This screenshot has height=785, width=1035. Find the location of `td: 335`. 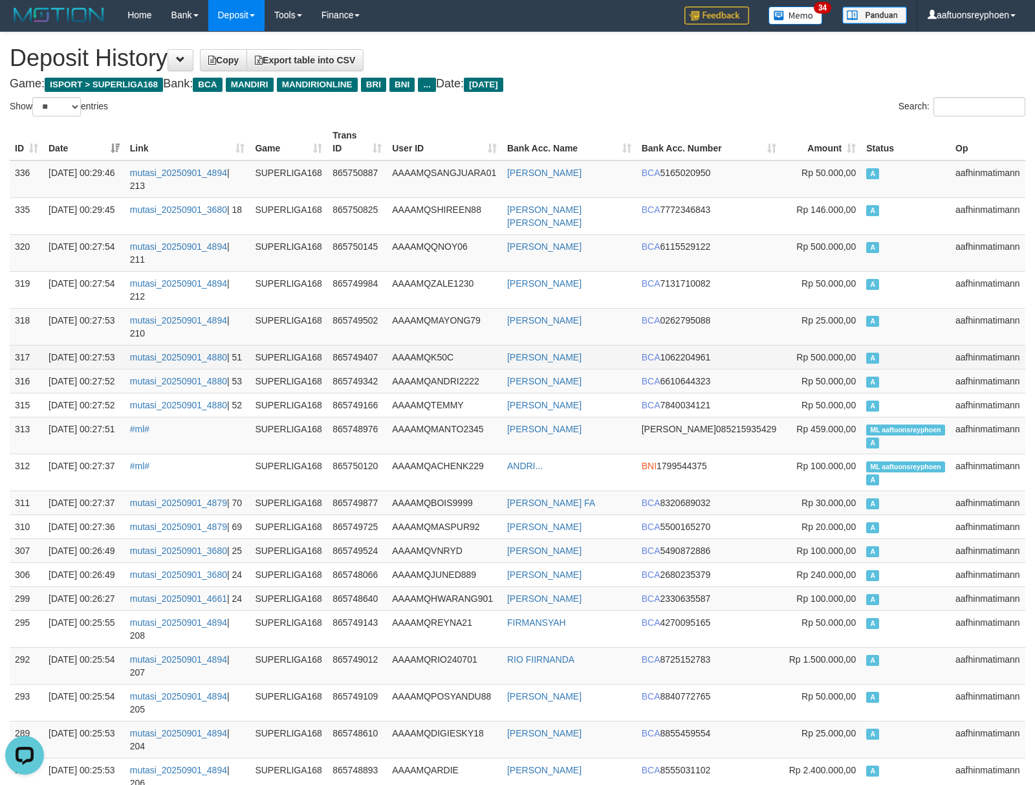

td: 335 is located at coordinates (27, 215).